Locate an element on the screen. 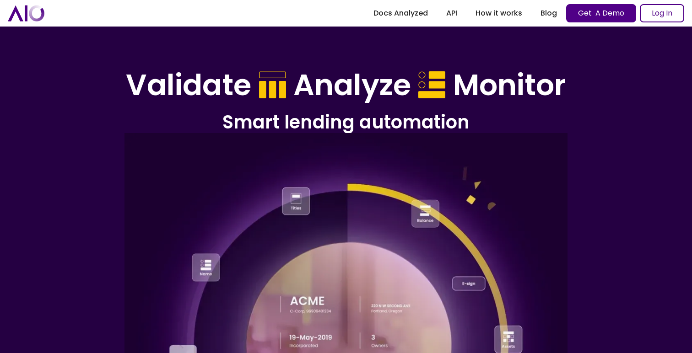 This screenshot has width=692, height=353. h1: Monitor is located at coordinates (510, 85).